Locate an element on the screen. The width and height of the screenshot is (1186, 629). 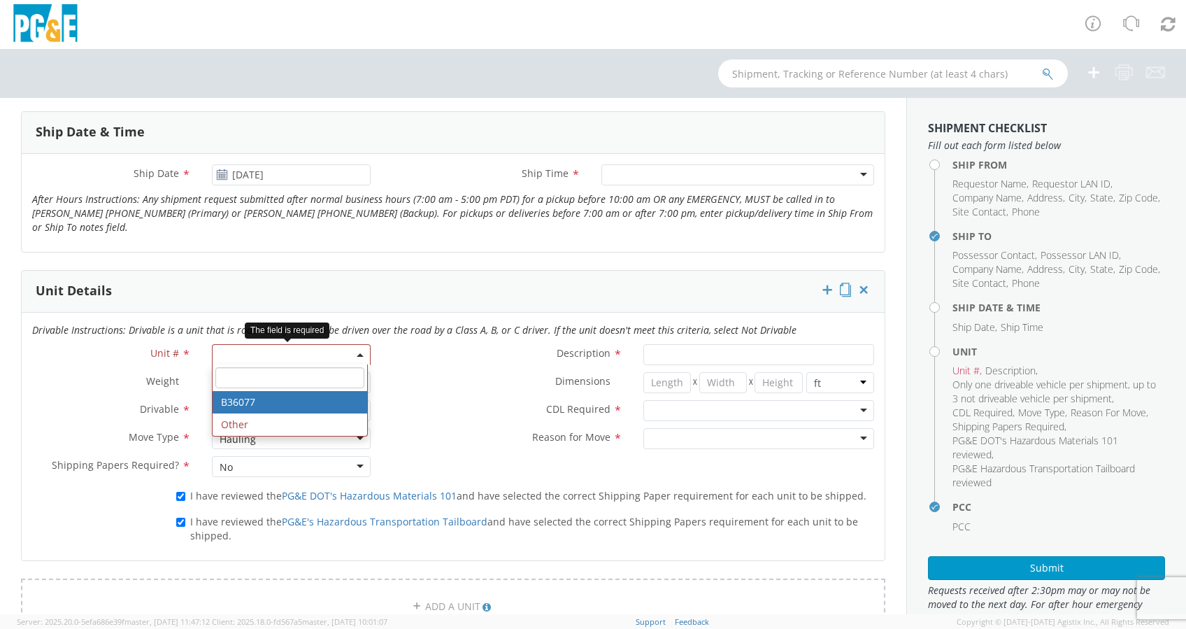
span: Site Contact is located at coordinates (979, 283).